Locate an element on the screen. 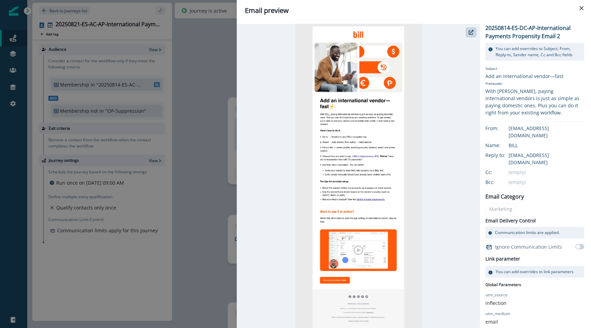 This screenshot has height=328, width=591. div: Bcc: is located at coordinates (503, 182).